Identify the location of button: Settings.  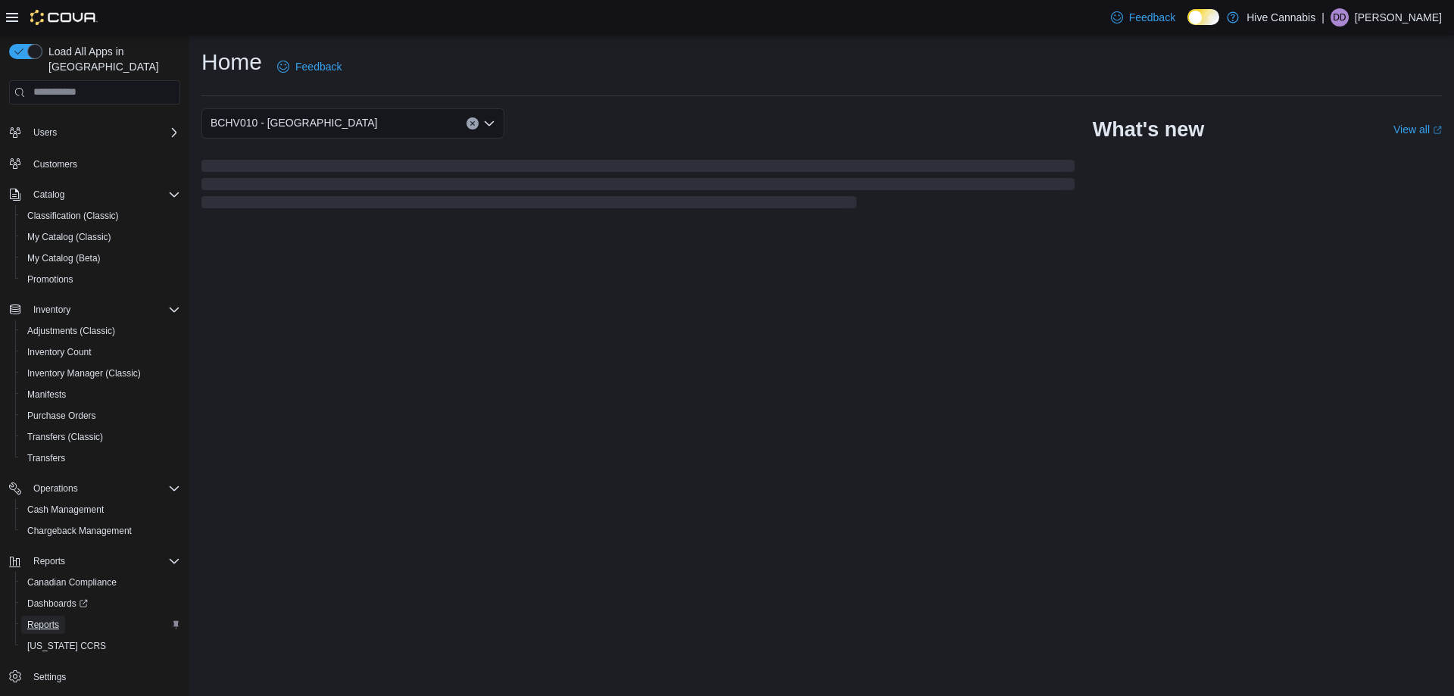
(95, 676).